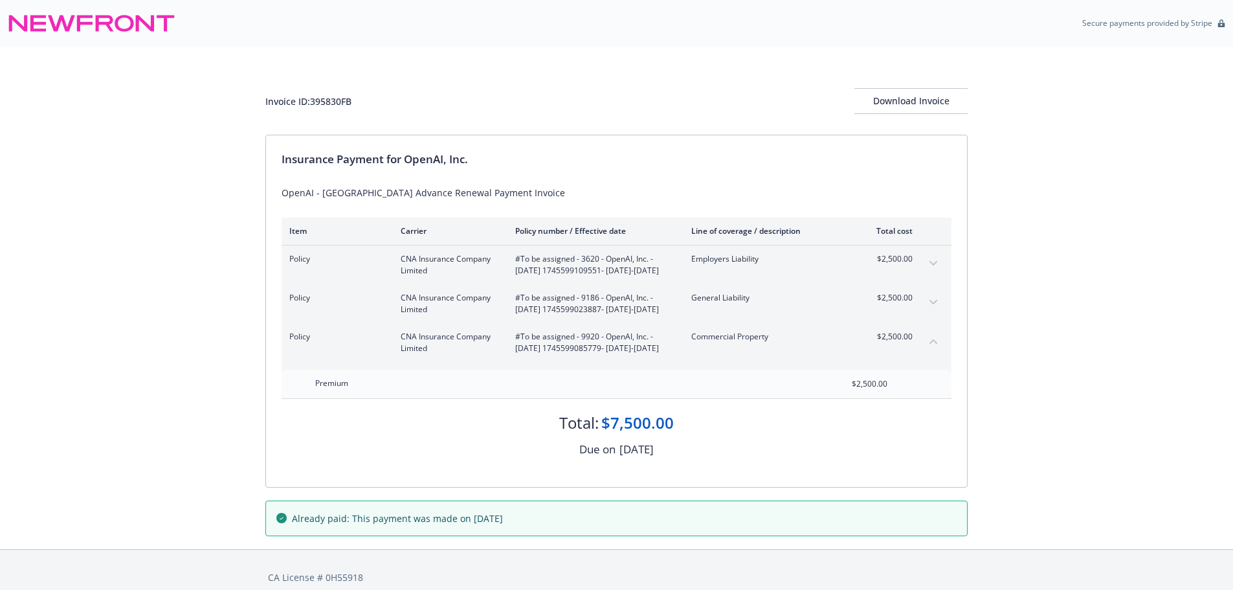 This screenshot has width=1233, height=590. Describe the element at coordinates (335, 230) in the screenshot. I see `div: Item` at that location.